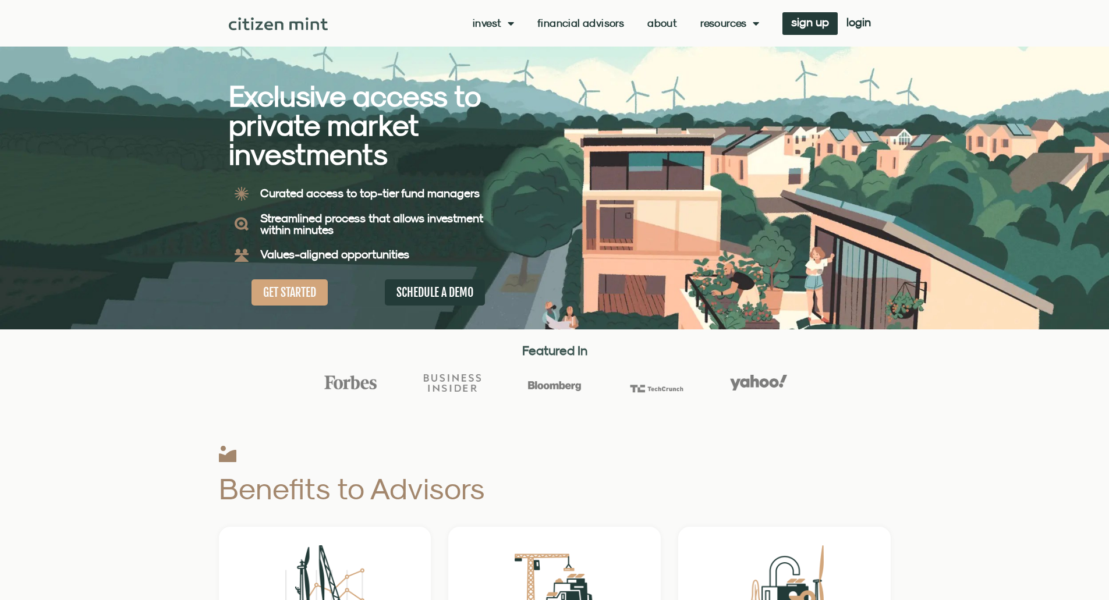  Describe the element at coordinates (435, 292) in the screenshot. I see `a: SCHEDULE A DEMO` at that location.